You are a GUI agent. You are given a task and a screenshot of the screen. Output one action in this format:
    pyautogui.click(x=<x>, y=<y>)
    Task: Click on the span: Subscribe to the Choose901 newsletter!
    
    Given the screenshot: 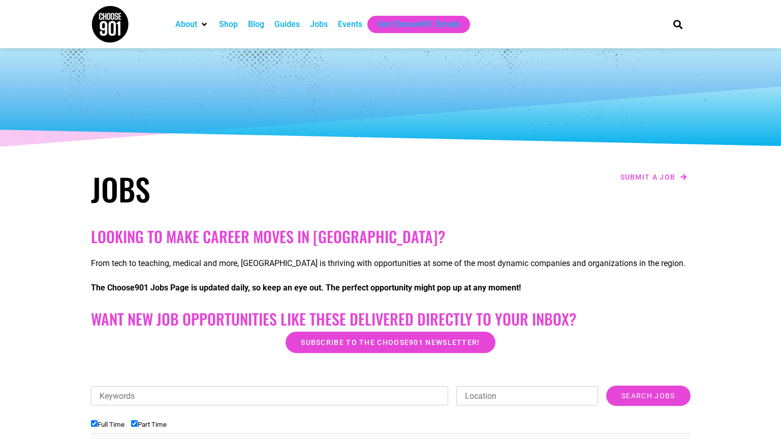 What is the action you would take?
    pyautogui.click(x=390, y=342)
    